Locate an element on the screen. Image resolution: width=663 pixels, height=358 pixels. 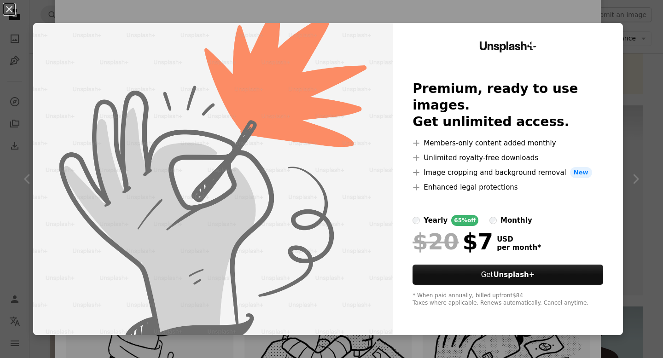
strong: Unsplash+ is located at coordinates (514, 275).